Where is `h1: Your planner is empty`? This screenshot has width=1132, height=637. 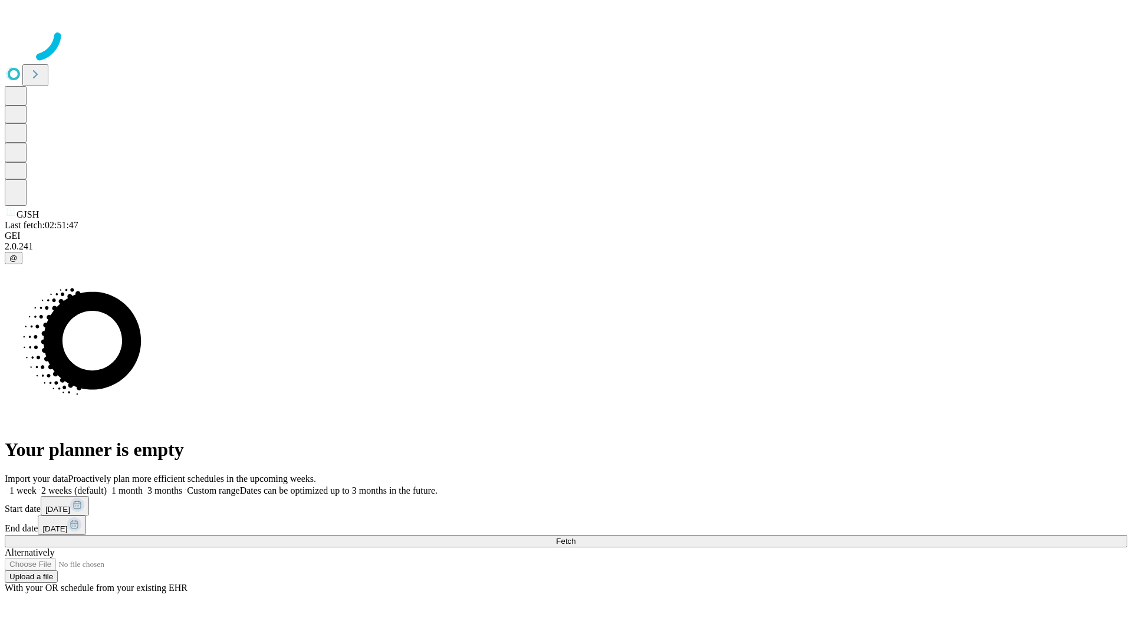 h1: Your planner is empty is located at coordinates (566, 449).